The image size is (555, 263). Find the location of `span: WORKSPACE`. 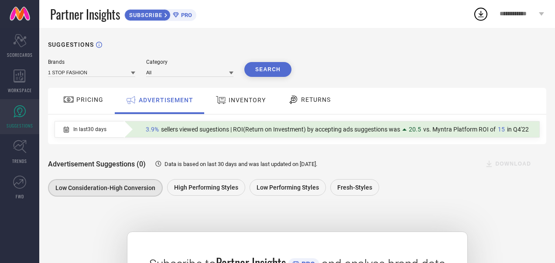

span: WORKSPACE is located at coordinates (20, 90).